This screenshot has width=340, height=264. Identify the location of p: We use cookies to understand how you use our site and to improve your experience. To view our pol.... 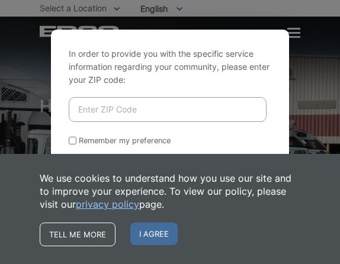
(170, 191).